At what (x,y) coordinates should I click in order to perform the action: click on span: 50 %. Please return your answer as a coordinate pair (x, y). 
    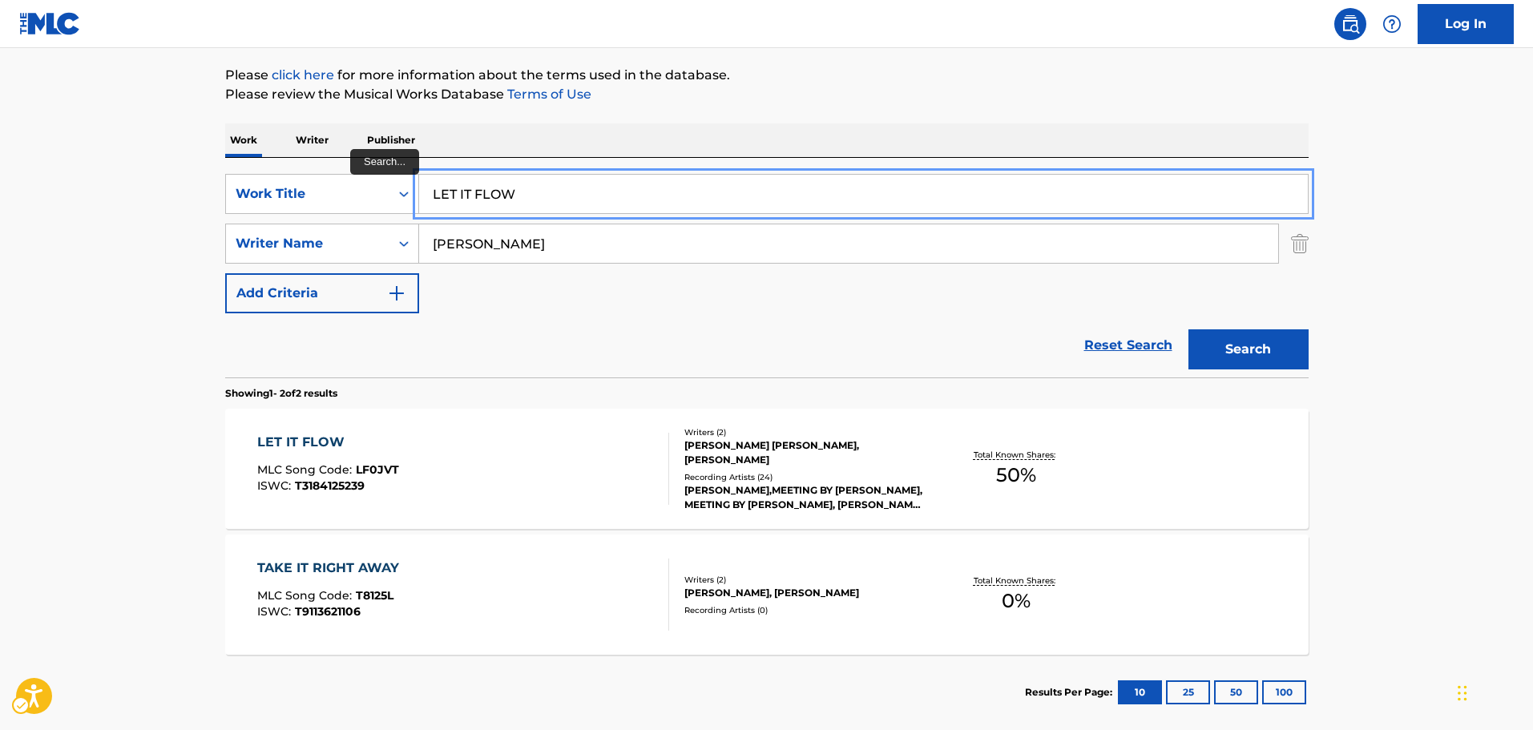
    Looking at the image, I should click on (1016, 475).